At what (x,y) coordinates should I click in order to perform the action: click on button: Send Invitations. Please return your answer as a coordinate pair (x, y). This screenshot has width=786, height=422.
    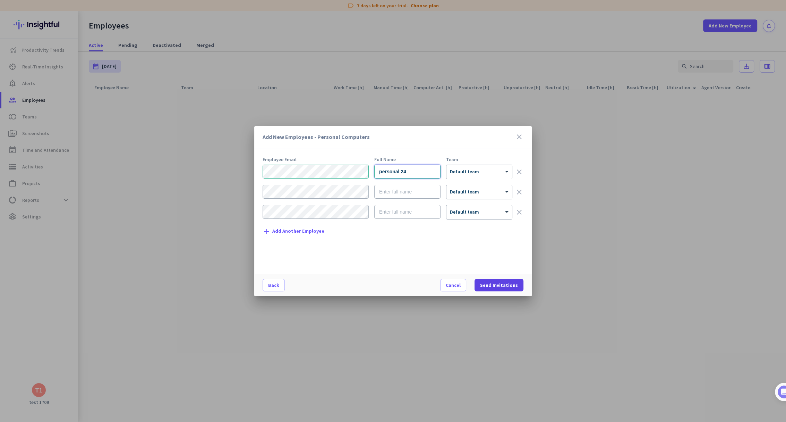
    Looking at the image, I should click on (499, 285).